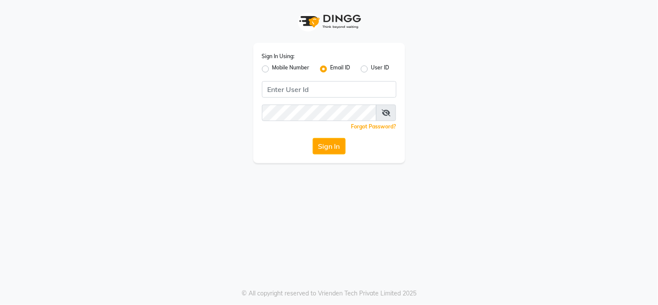  I want to click on label: Email ID, so click(341, 69).